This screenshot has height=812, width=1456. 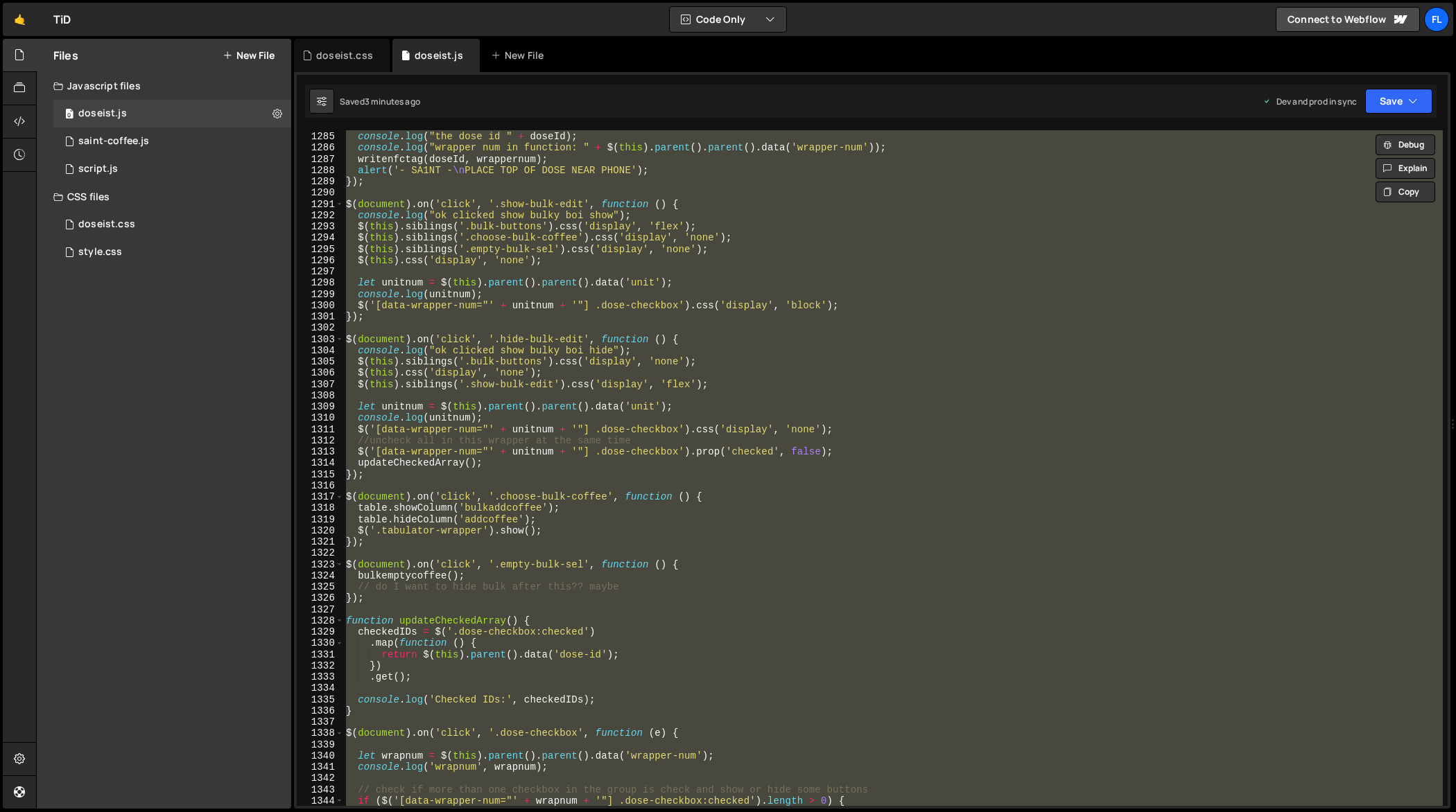 I want to click on a: Connect to Webflow, so click(x=1348, y=20).